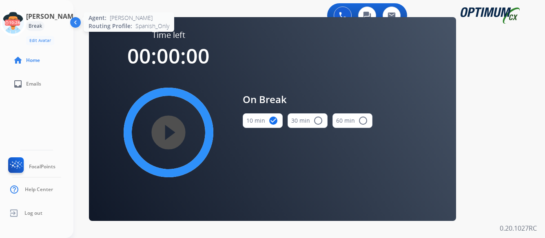 The height and width of the screenshot is (238, 545). What do you see at coordinates (33, 60) in the screenshot?
I see `span: Home` at bounding box center [33, 60].